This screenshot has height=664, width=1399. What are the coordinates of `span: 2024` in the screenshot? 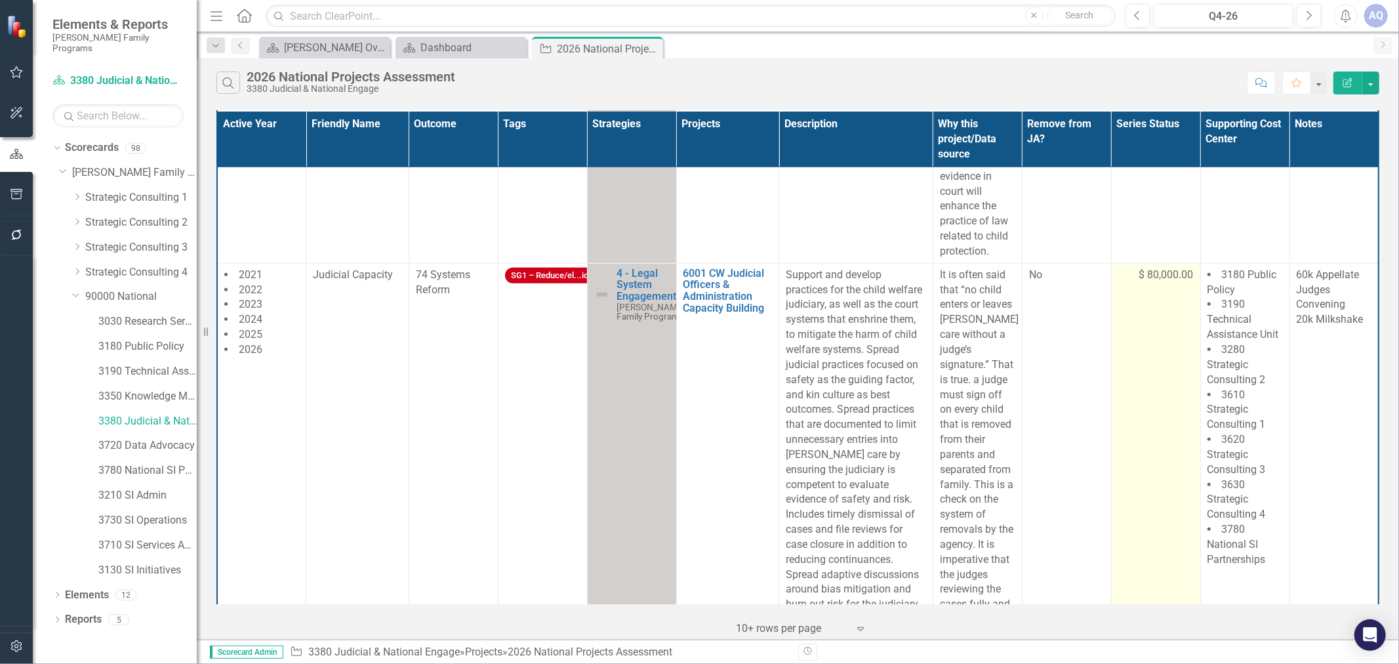 It's located at (250, 319).